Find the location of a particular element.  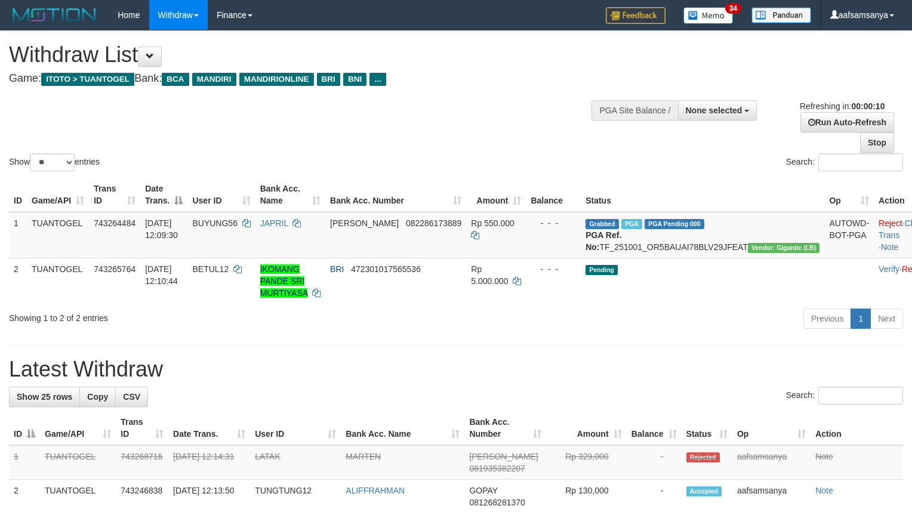

span: Marked by aafyoumonoriya is located at coordinates (631, 224).